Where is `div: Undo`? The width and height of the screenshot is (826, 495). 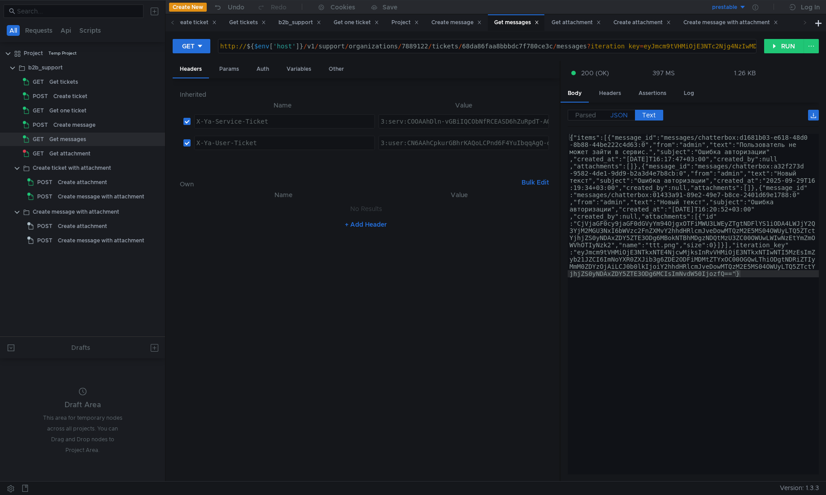 div: Undo is located at coordinates (236, 7).